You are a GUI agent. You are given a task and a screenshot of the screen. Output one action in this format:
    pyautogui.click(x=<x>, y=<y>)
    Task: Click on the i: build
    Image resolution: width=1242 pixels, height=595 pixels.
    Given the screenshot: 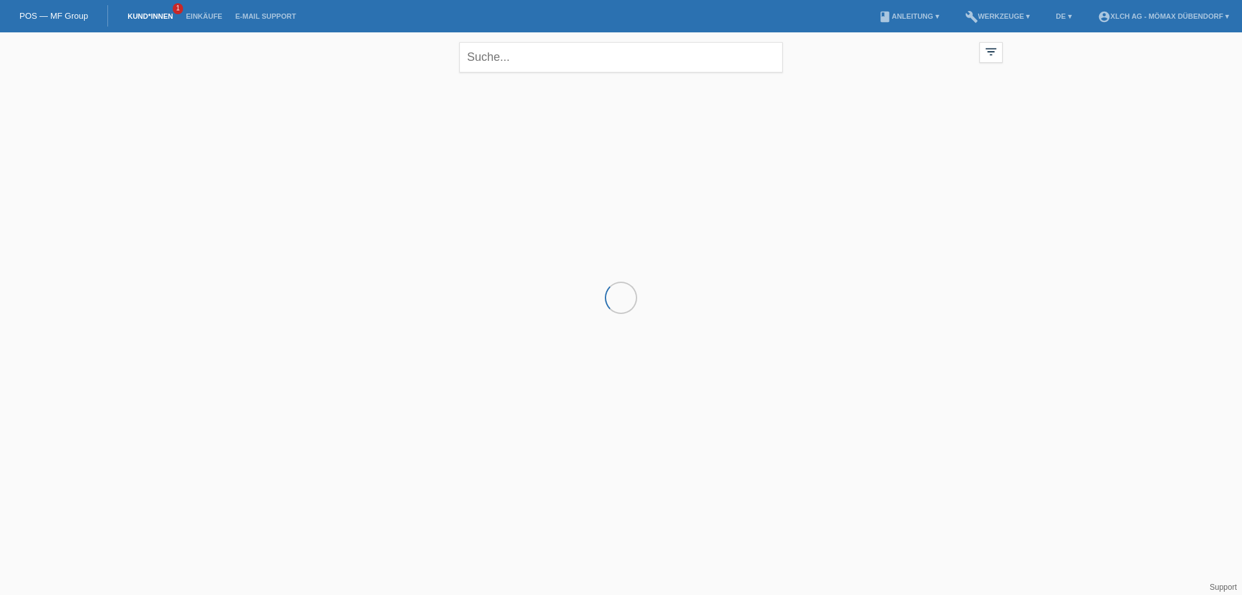 What is the action you would take?
    pyautogui.click(x=972, y=17)
    